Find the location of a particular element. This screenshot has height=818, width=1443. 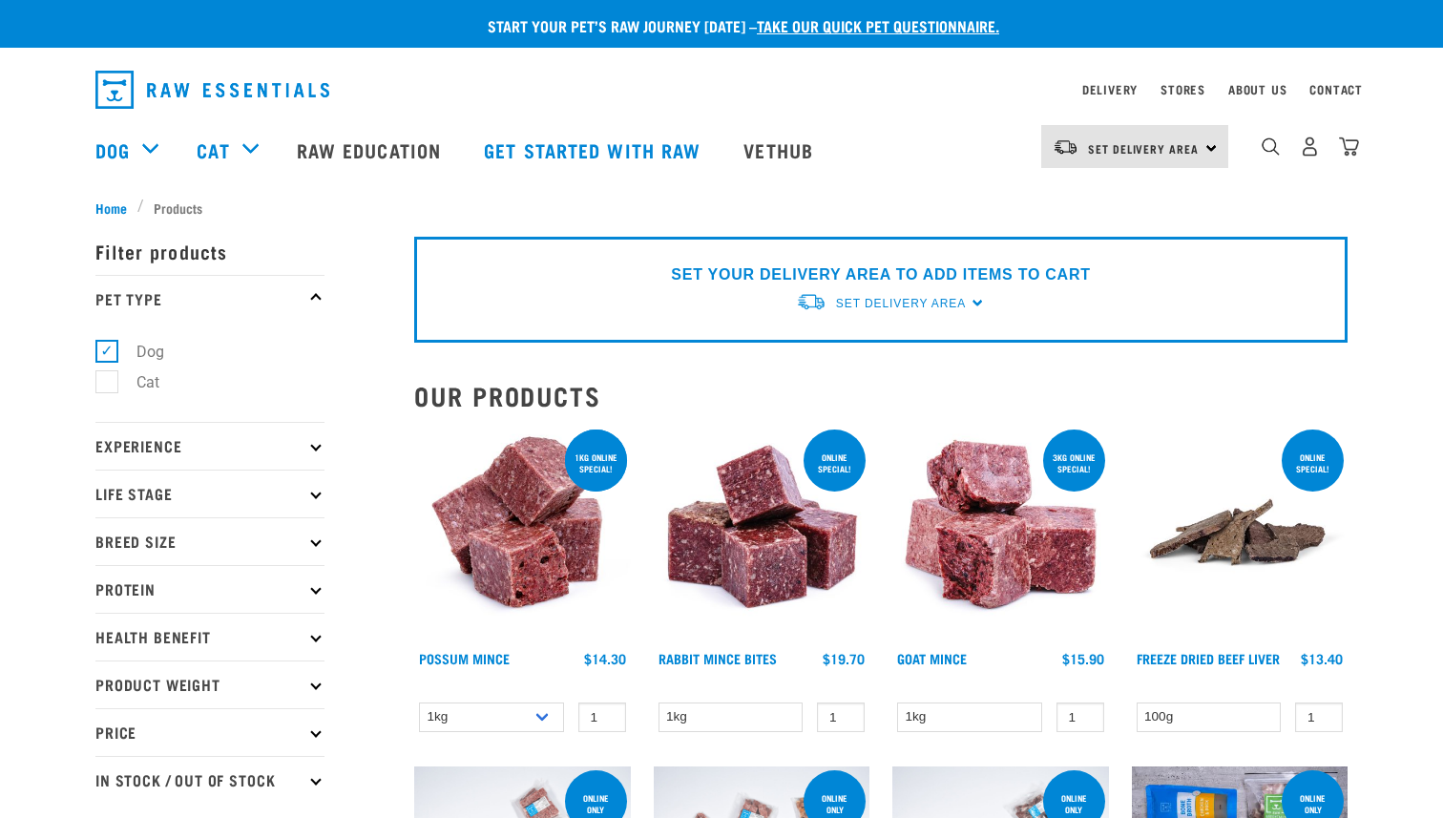

h2: Our Products is located at coordinates (881, 395).